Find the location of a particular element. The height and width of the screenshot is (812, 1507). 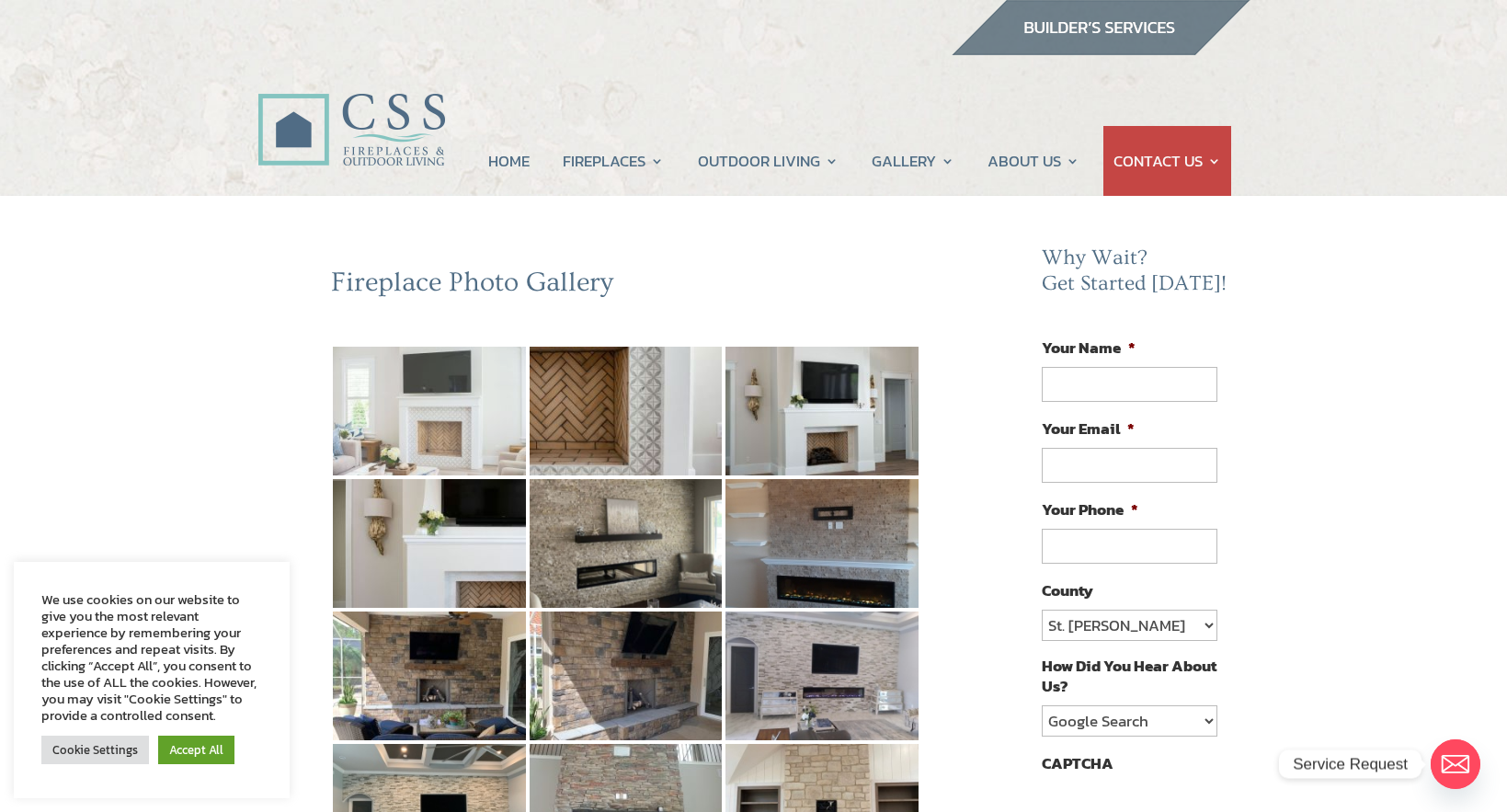

img: 5 is located at coordinates (626, 543).